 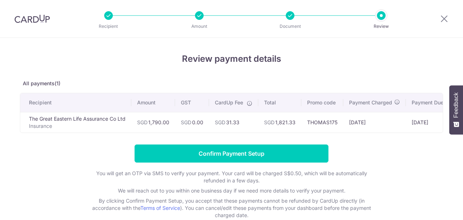 I want to click on span: Payment Due, so click(x=428, y=103).